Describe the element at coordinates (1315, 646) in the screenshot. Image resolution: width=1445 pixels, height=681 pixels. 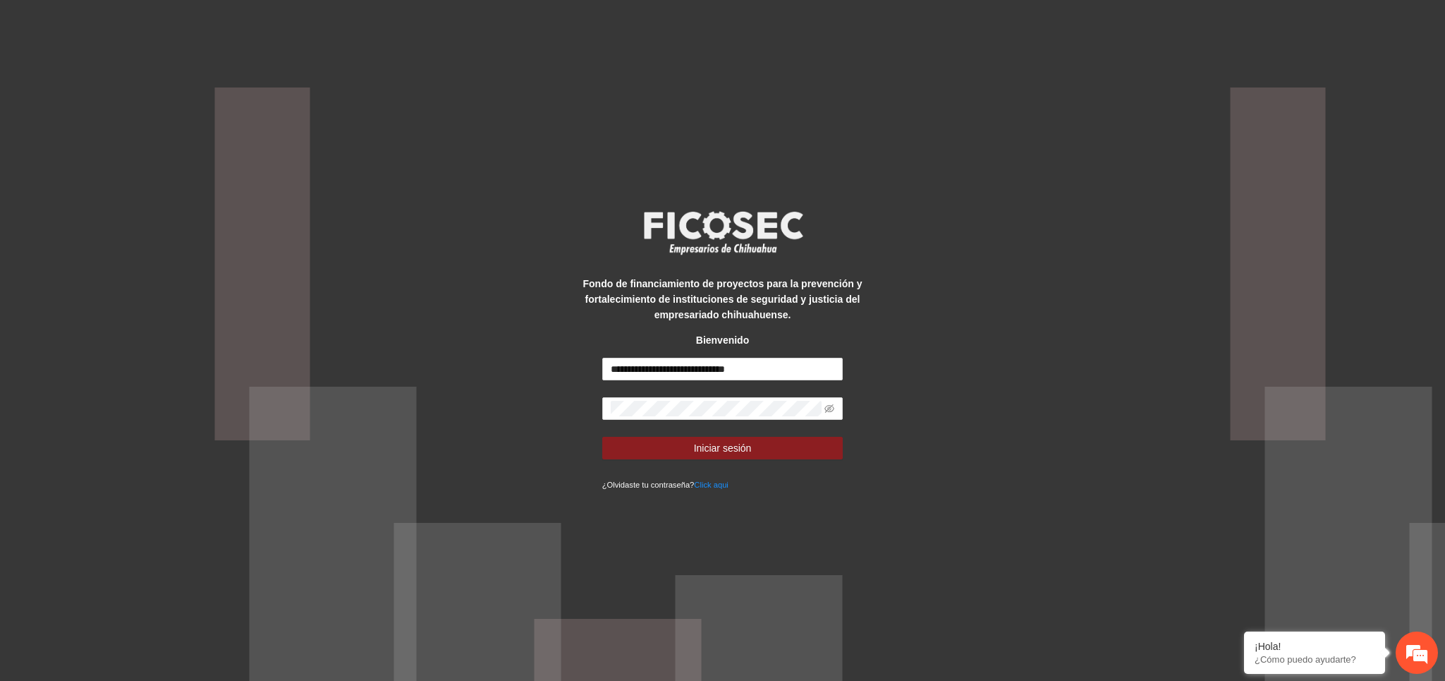
I see `div: ¡Hola!` at that location.